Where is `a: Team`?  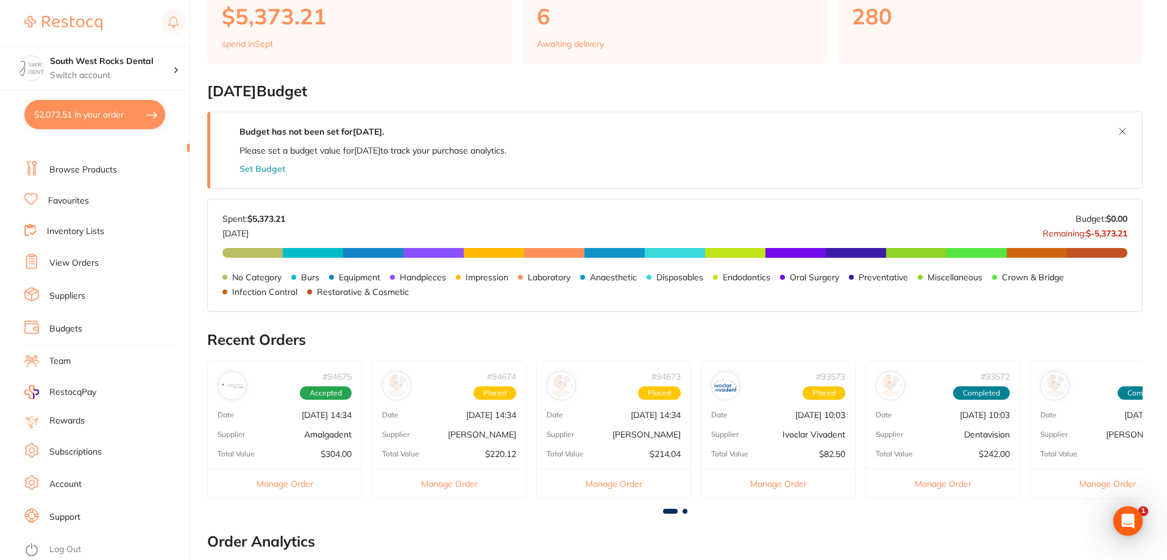 a: Team is located at coordinates (60, 361).